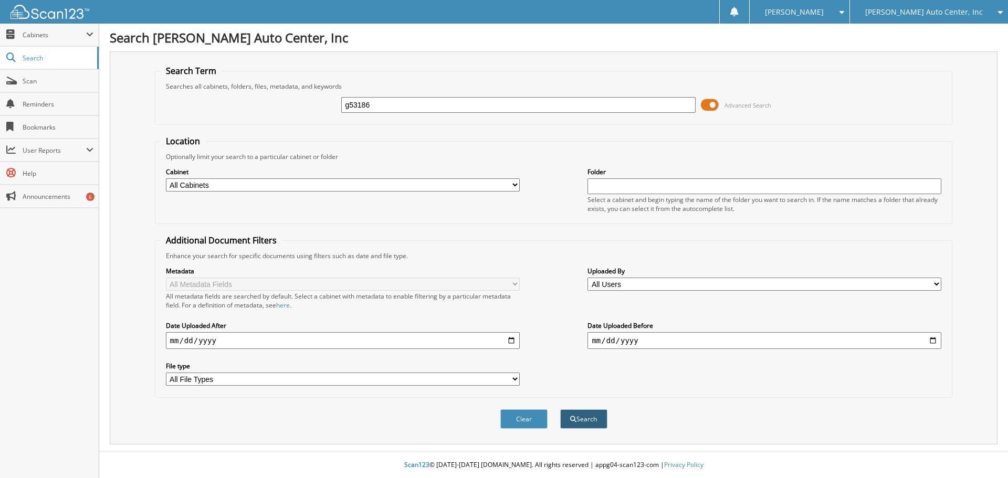  What do you see at coordinates (90, 197) in the screenshot?
I see `div: 6` at bounding box center [90, 197].